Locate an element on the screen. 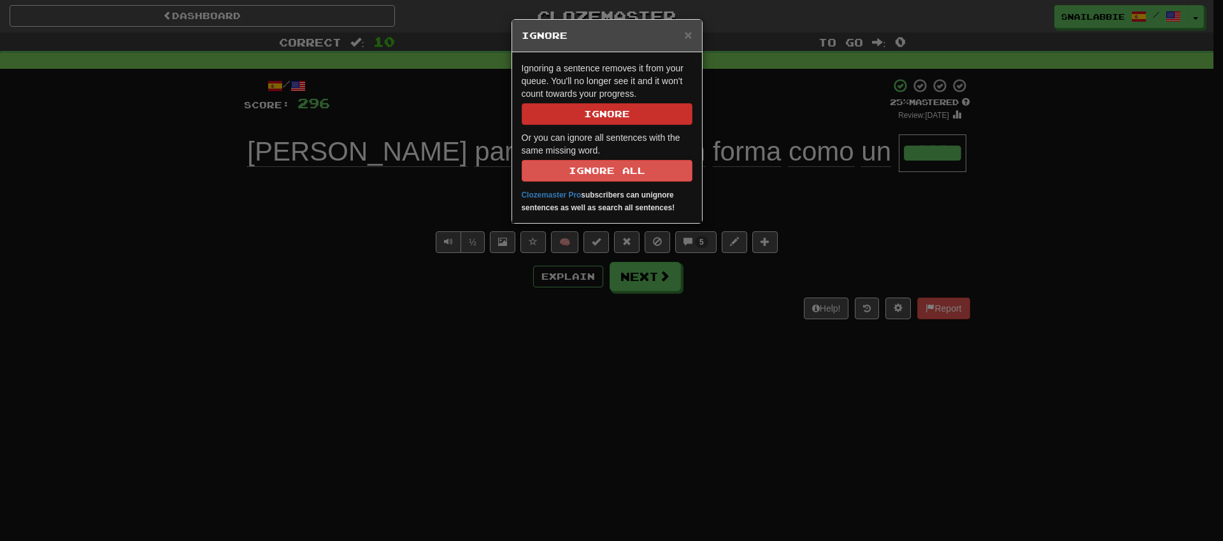 Image resolution: width=1223 pixels, height=541 pixels. p: Ignoring a sentence removes it from your queue. You'll no longer see it and it won't count toward... is located at coordinates (607, 93).